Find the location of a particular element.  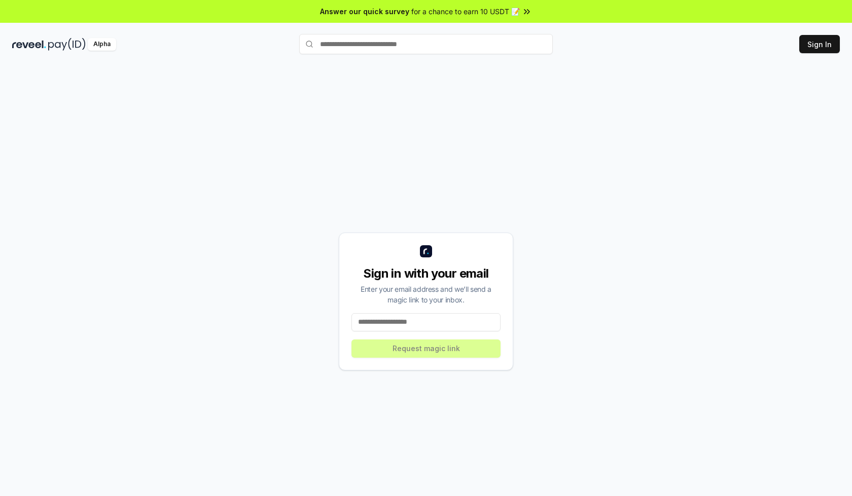

img: reveel_dark is located at coordinates (29, 44).